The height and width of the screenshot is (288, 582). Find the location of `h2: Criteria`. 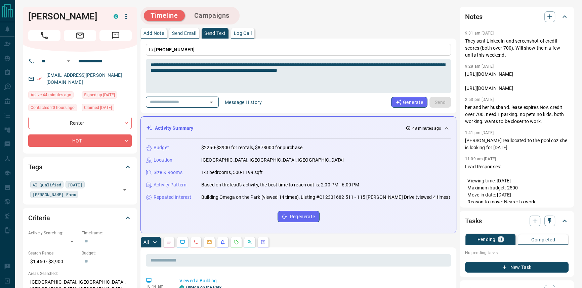

h2: Criteria is located at coordinates (39, 218).